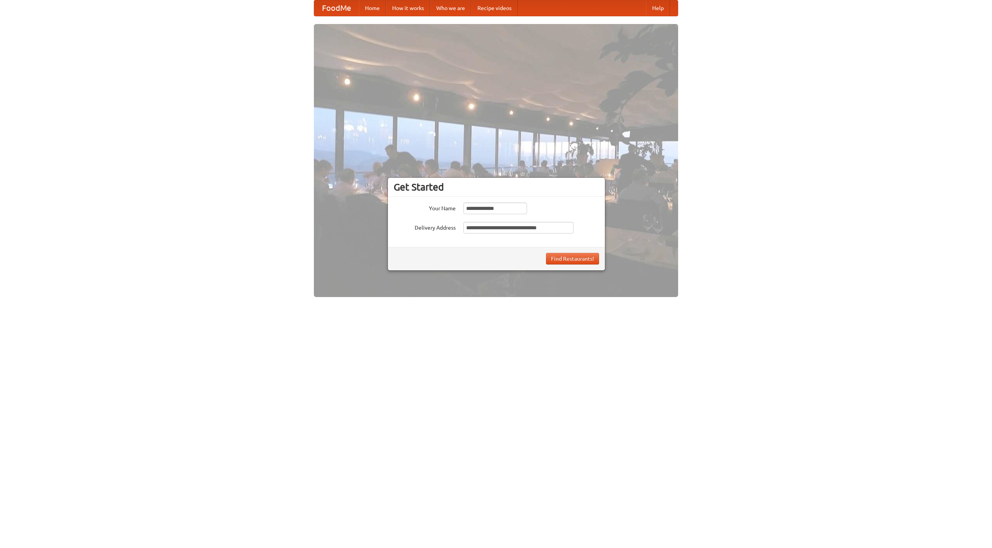 This screenshot has height=548, width=992. Describe the element at coordinates (408, 8) in the screenshot. I see `a: How it works` at that location.